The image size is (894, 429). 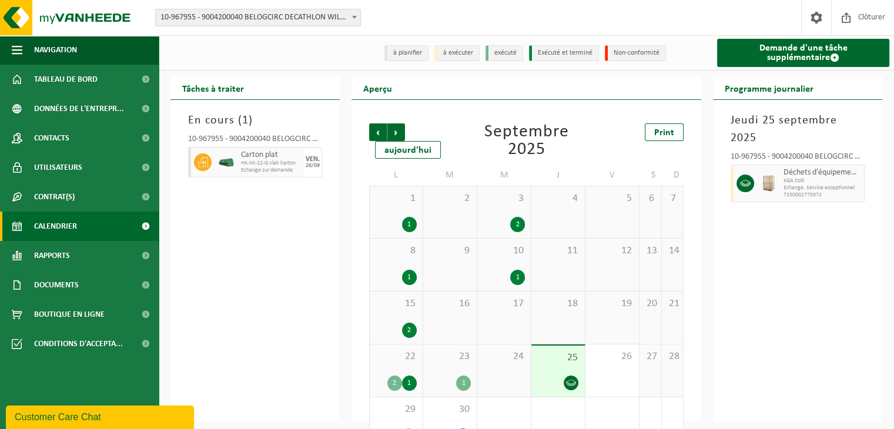 What do you see at coordinates (564, 53) in the screenshot?
I see `li: Exécuté et terminé` at bounding box center [564, 53].